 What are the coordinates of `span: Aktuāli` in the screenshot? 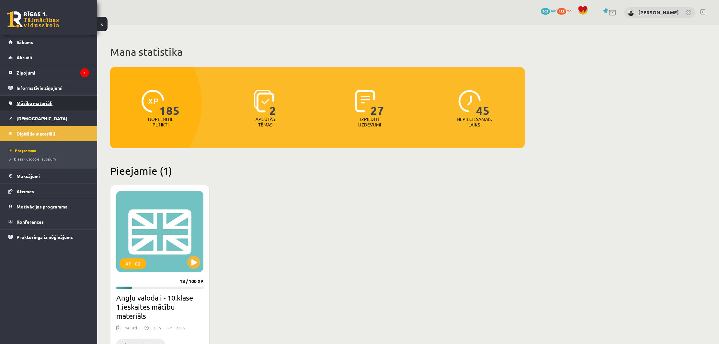 It's located at (24, 57).